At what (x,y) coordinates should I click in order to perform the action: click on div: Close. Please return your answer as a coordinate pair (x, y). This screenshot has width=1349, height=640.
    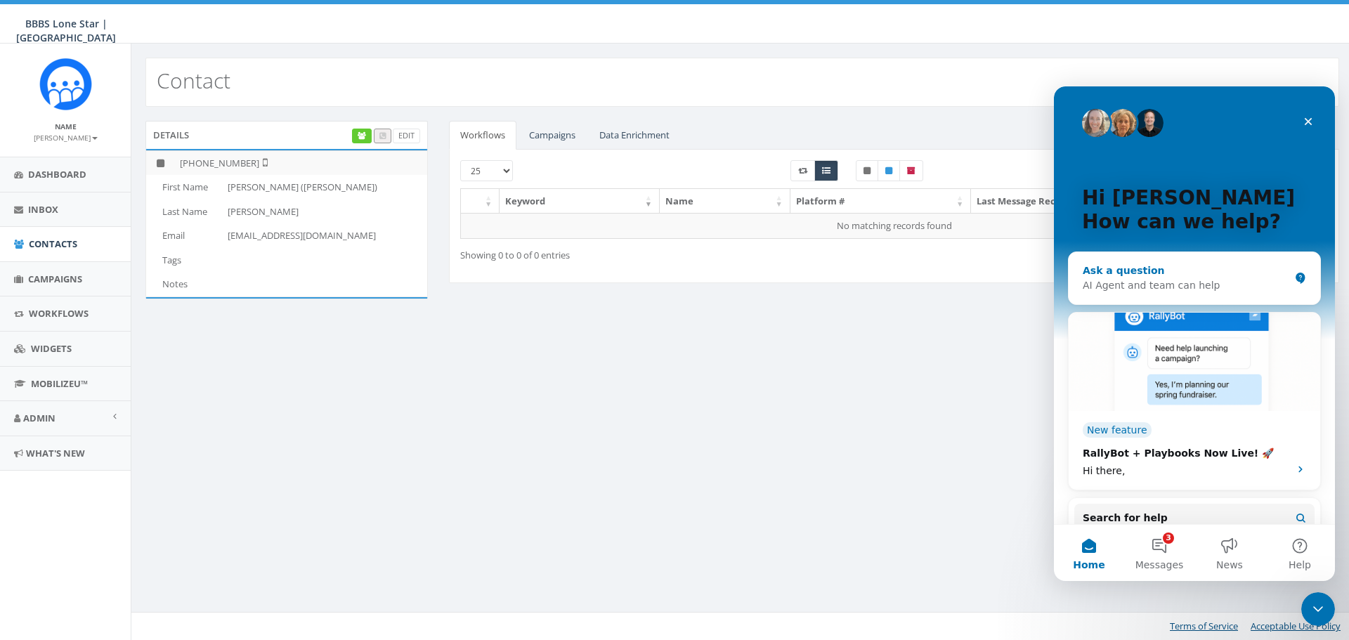
    Looking at the image, I should click on (254, 35).